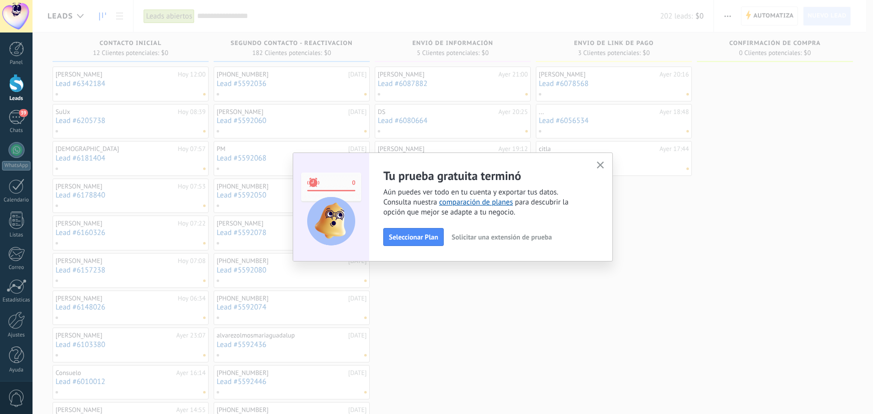 The image size is (873, 414). Describe the element at coordinates (16, 166) in the screenshot. I see `div: WhatsApp` at that location.